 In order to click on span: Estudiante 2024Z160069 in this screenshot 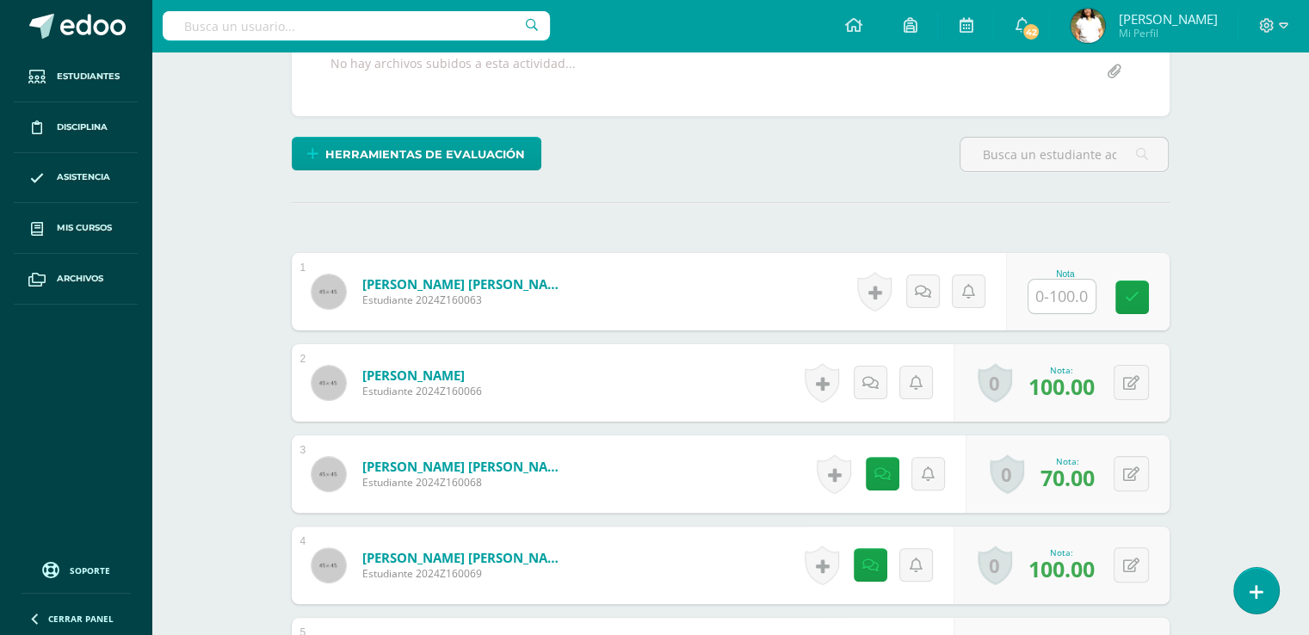, I will do `click(466, 573)`.